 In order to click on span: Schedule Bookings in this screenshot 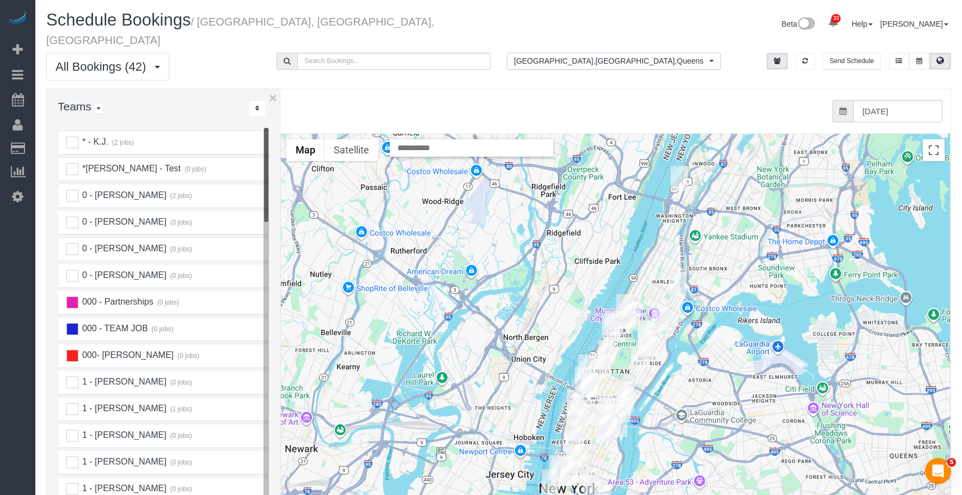, I will do `click(118, 20)`.